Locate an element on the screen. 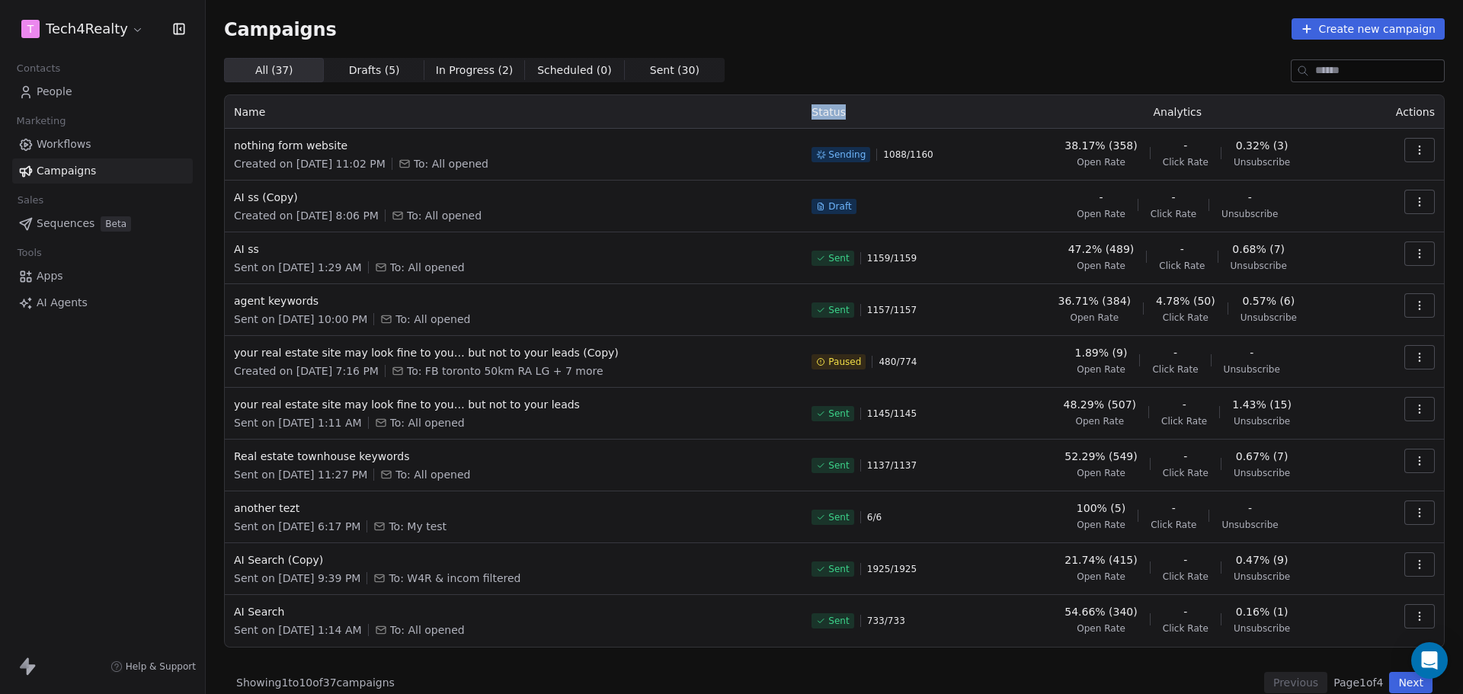 The height and width of the screenshot is (694, 1463). span: Tools is located at coordinates (29, 253).